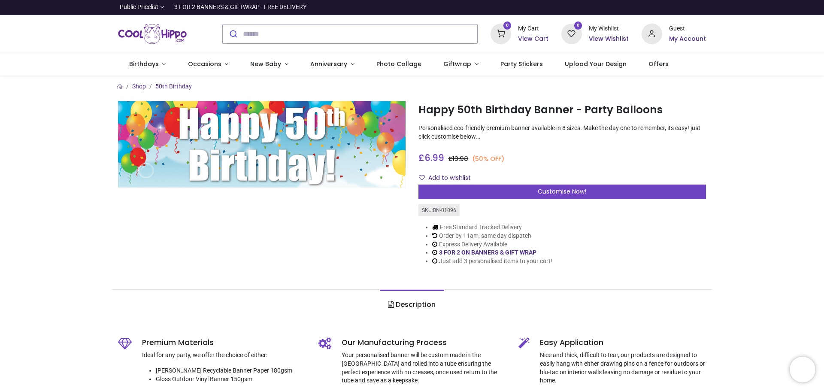  Describe the element at coordinates (492, 261) in the screenshot. I see `li: Just add 3 personalised items to your cart!` at that location.